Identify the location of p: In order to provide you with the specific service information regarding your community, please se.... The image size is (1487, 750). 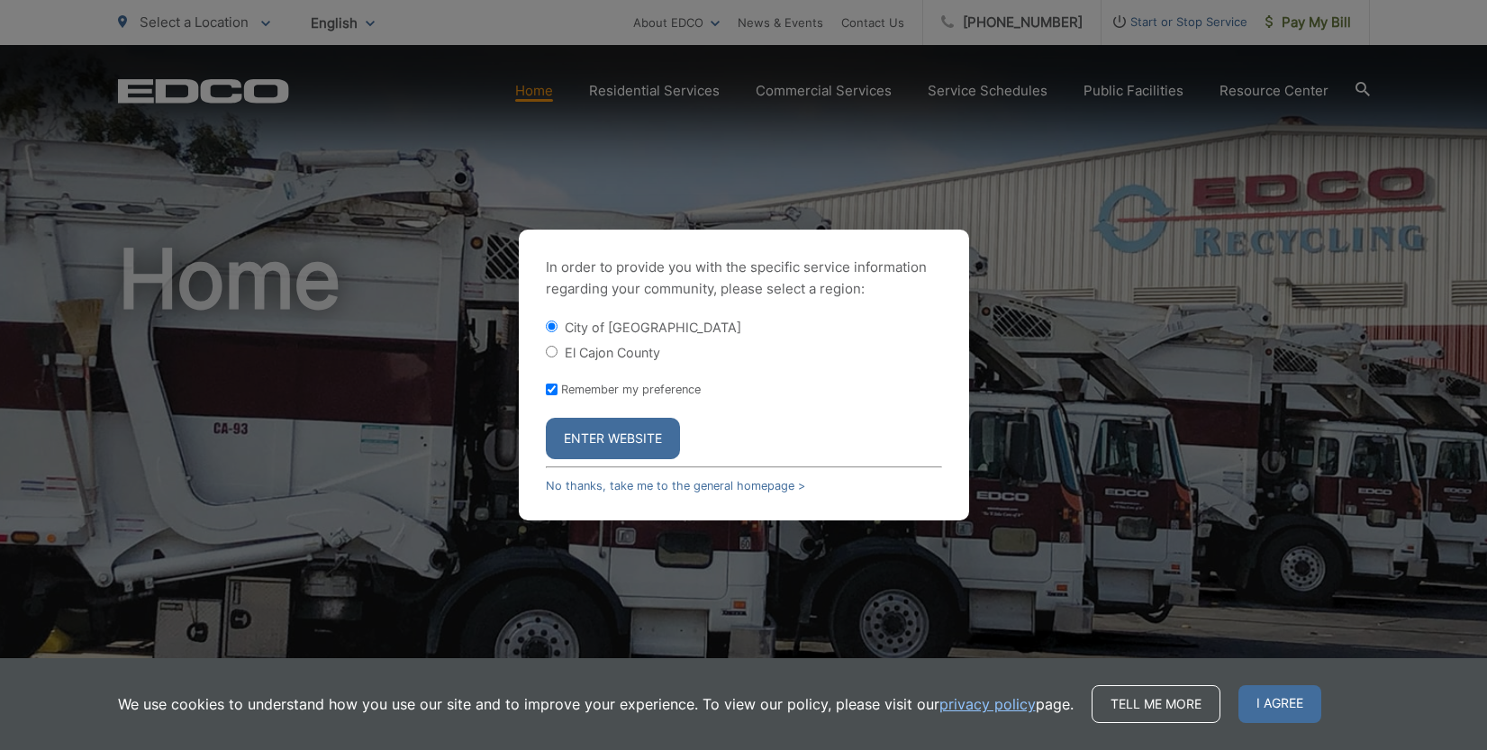
(744, 278).